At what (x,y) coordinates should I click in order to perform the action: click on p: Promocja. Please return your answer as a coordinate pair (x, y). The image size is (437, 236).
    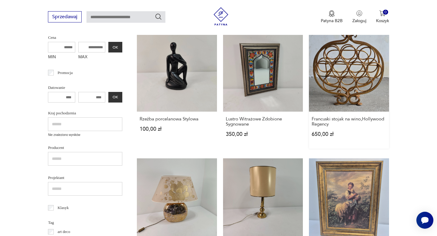
    Looking at the image, I should click on (65, 73).